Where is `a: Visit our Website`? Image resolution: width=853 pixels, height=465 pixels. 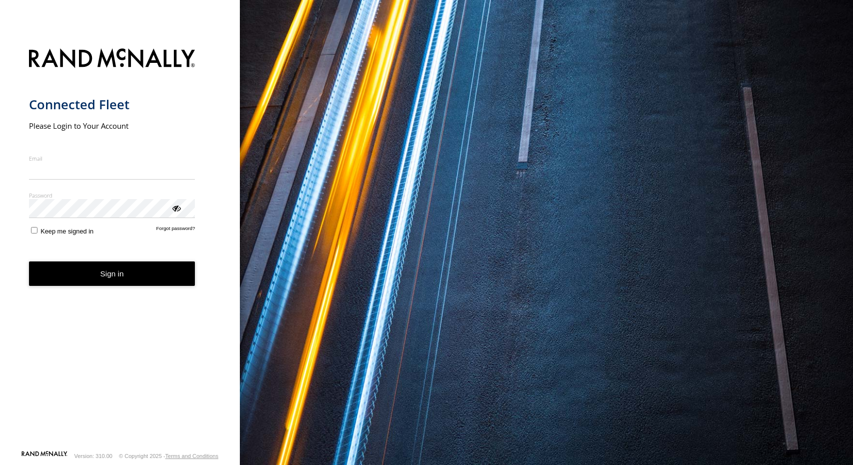 a: Visit our Website is located at coordinates (44, 456).